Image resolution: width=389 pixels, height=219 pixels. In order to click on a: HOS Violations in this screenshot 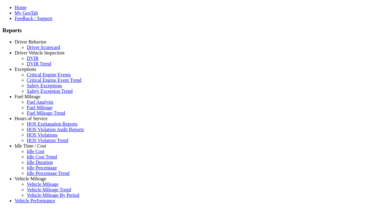, I will do `click(42, 135)`.